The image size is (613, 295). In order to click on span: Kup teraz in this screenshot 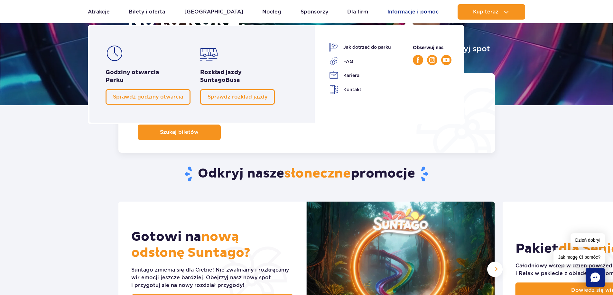, I will do `click(485, 12)`.